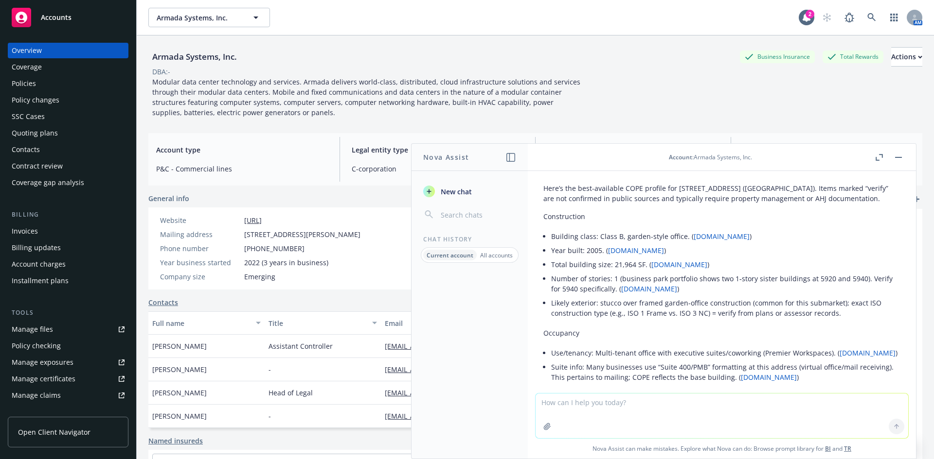  What do you see at coordinates (27, 67) in the screenshot?
I see `div: Coverage` at bounding box center [27, 67].